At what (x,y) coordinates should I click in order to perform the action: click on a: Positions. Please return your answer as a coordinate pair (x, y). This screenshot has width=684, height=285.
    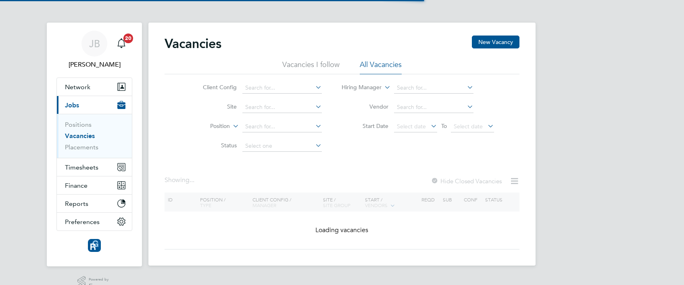
    Looking at the image, I should click on (78, 124).